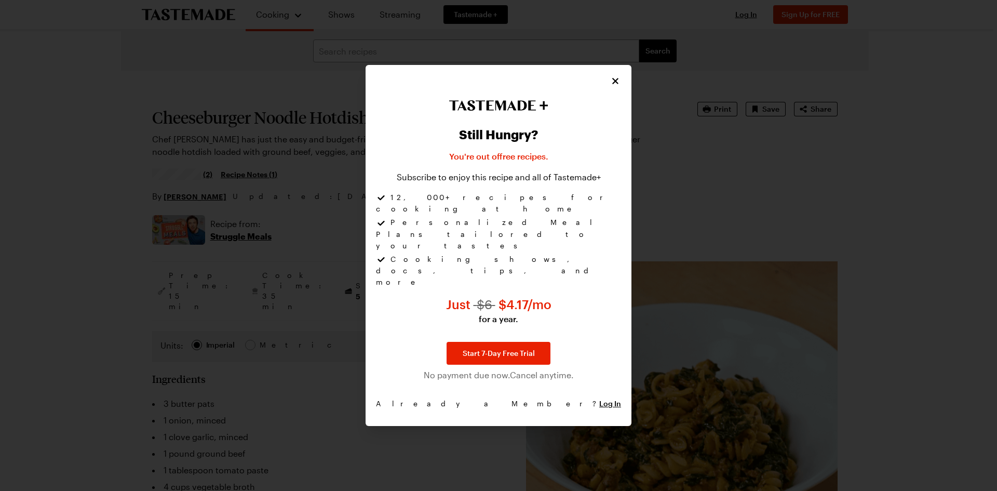  What do you see at coordinates (499, 353) in the screenshot?
I see `span: Start 7-Day Free Trial` at bounding box center [499, 353].